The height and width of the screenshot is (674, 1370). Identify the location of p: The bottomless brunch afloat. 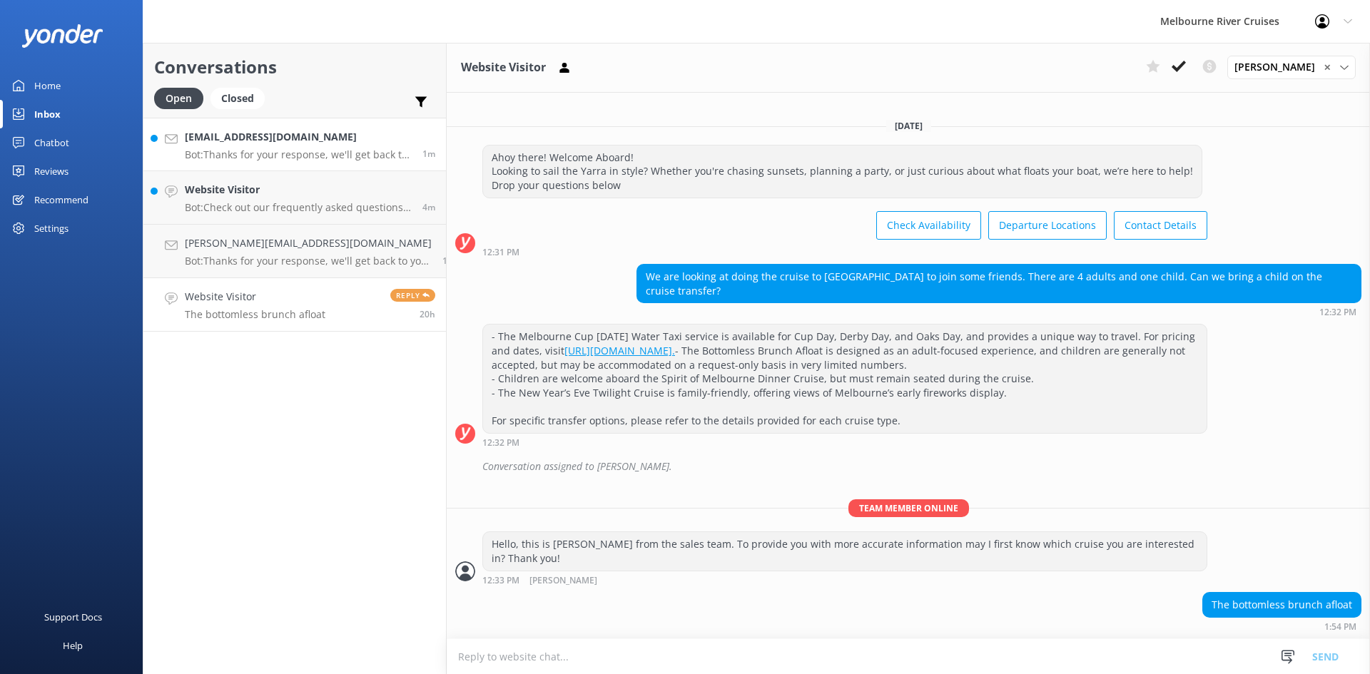
(255, 315).